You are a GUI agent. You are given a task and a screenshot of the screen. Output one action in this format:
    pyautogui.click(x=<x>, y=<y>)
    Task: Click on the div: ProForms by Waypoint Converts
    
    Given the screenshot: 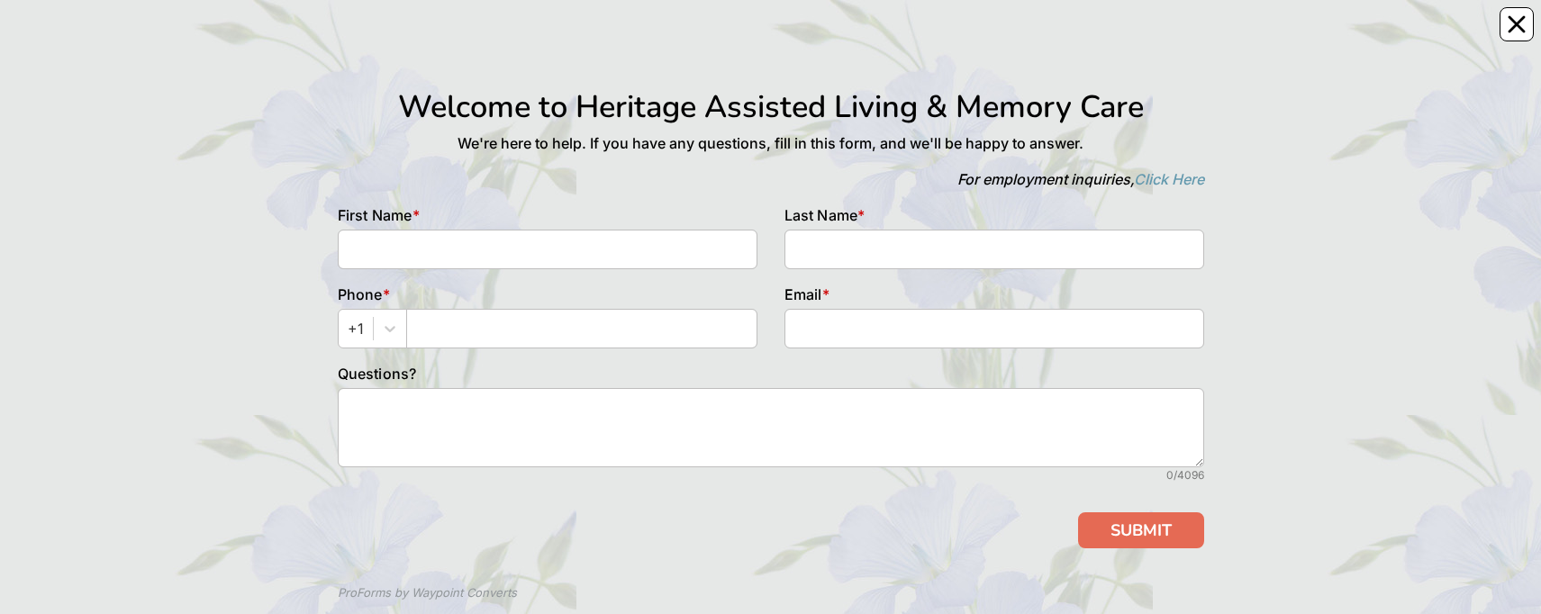 What is the action you would take?
    pyautogui.click(x=427, y=594)
    